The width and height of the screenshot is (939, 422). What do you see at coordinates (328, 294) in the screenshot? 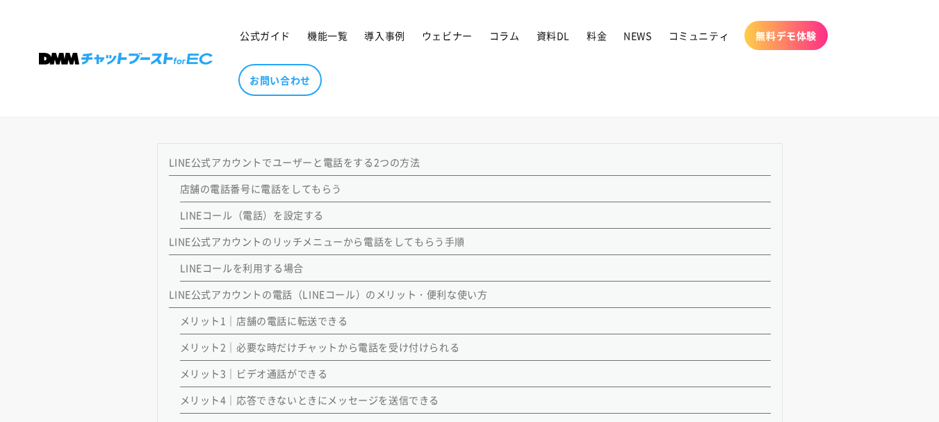
I see `a: LINE公式アカウントの電話（LINEコール）のメリット・便利な使い方` at bounding box center [328, 294].